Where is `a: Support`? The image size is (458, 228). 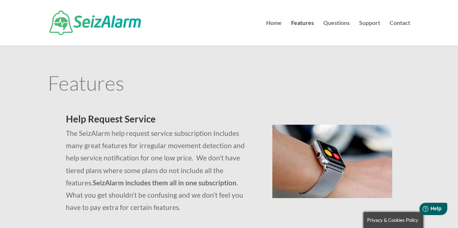 a: Support is located at coordinates (370, 33).